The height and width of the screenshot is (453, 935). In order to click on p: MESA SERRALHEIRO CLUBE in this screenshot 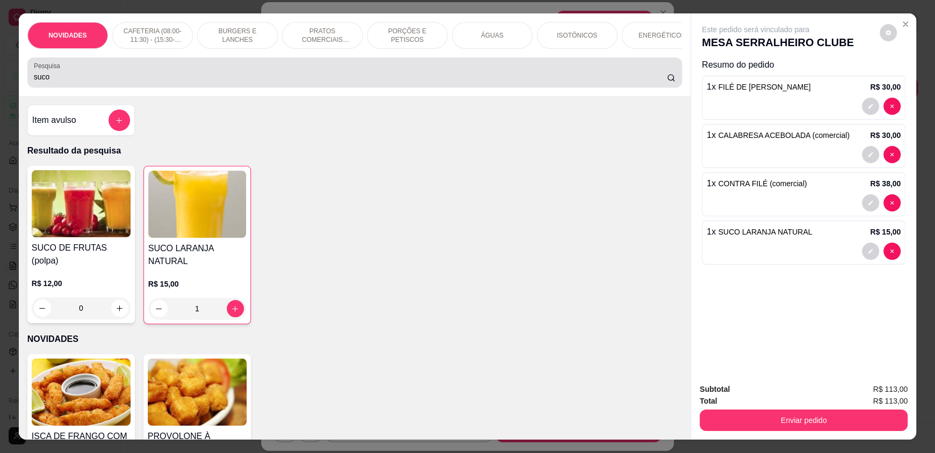, I will do `click(777, 42)`.